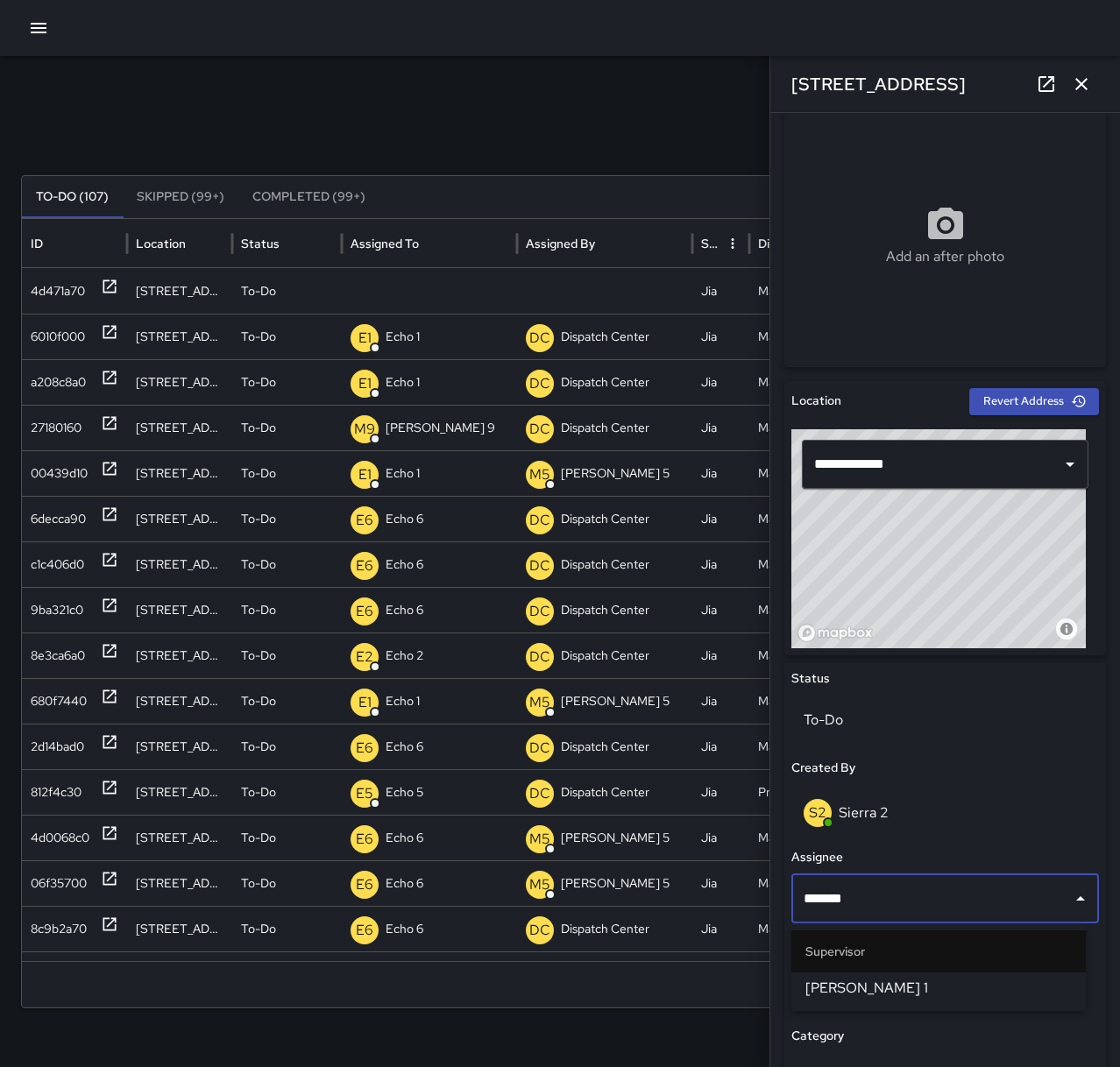 The width and height of the screenshot is (1120, 1067). I want to click on div: 27180160, so click(56, 428).